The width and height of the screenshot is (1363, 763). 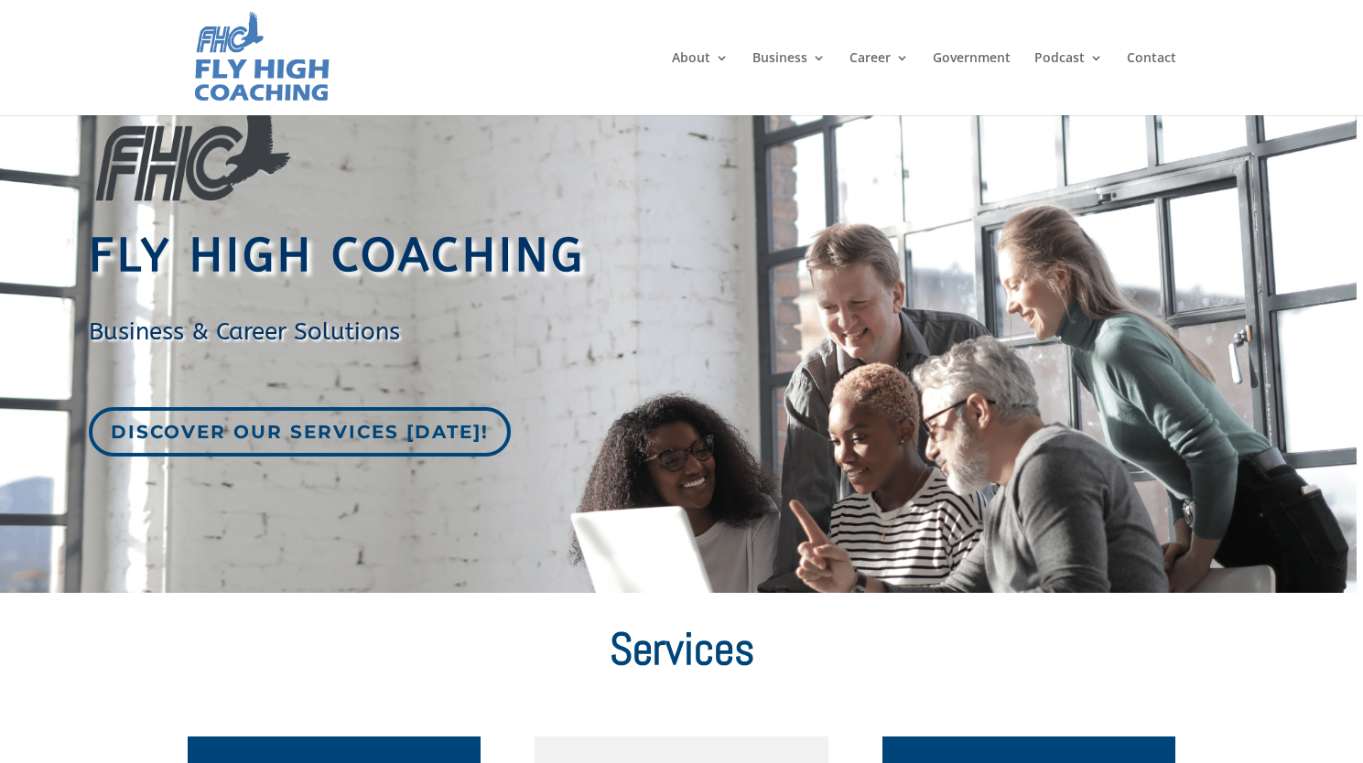 I want to click on a: Government, so click(x=971, y=83).